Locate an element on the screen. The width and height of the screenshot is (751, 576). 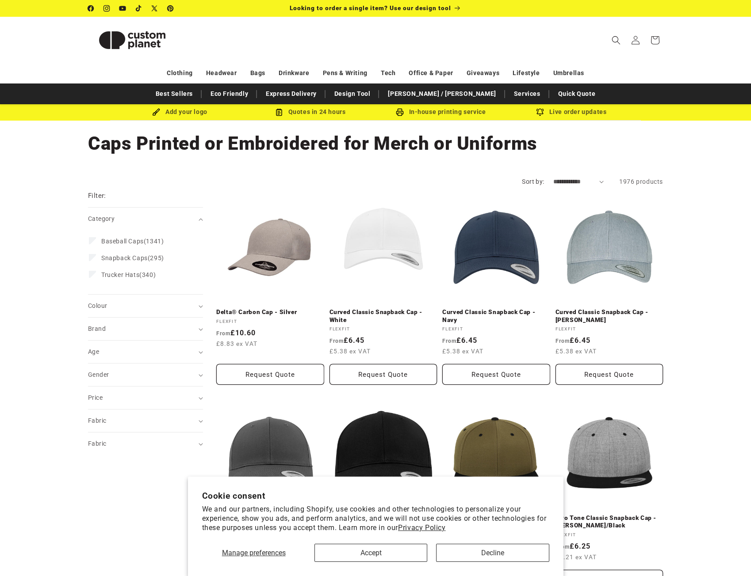
a: Umbrellas is located at coordinates (568, 73).